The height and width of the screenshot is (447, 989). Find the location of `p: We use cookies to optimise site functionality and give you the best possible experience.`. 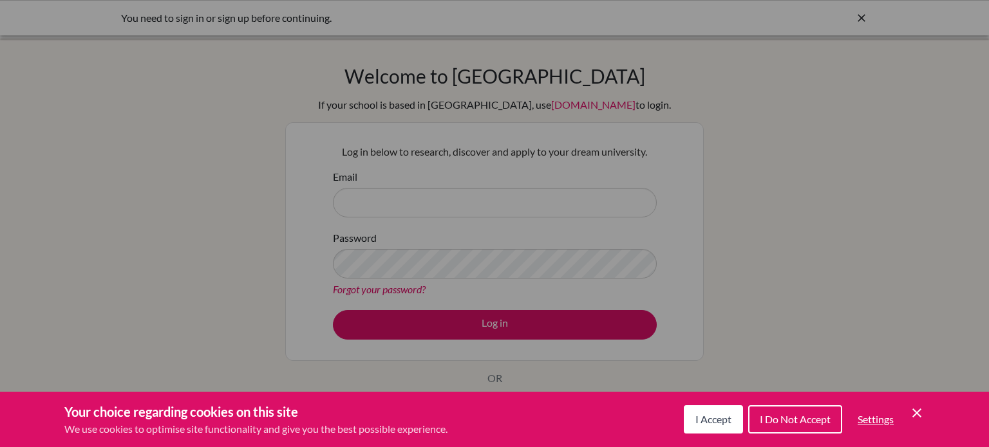

p: We use cookies to optimise site functionality and give you the best possible experience. is located at coordinates (256, 429).